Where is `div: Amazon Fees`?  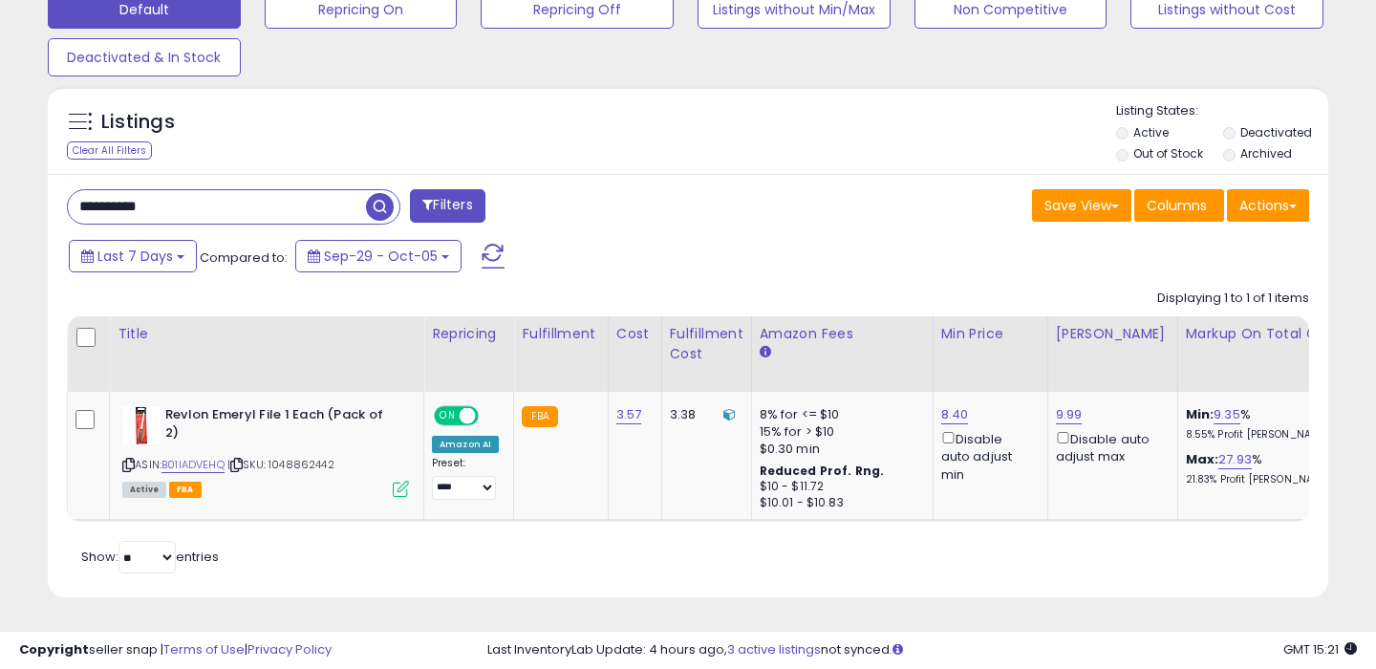 div: Amazon Fees is located at coordinates (842, 334).